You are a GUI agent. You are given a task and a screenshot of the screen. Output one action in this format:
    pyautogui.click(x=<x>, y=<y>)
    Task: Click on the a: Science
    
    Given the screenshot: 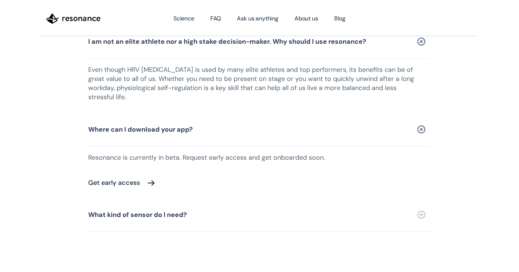 What is the action you would take?
    pyautogui.click(x=184, y=19)
    